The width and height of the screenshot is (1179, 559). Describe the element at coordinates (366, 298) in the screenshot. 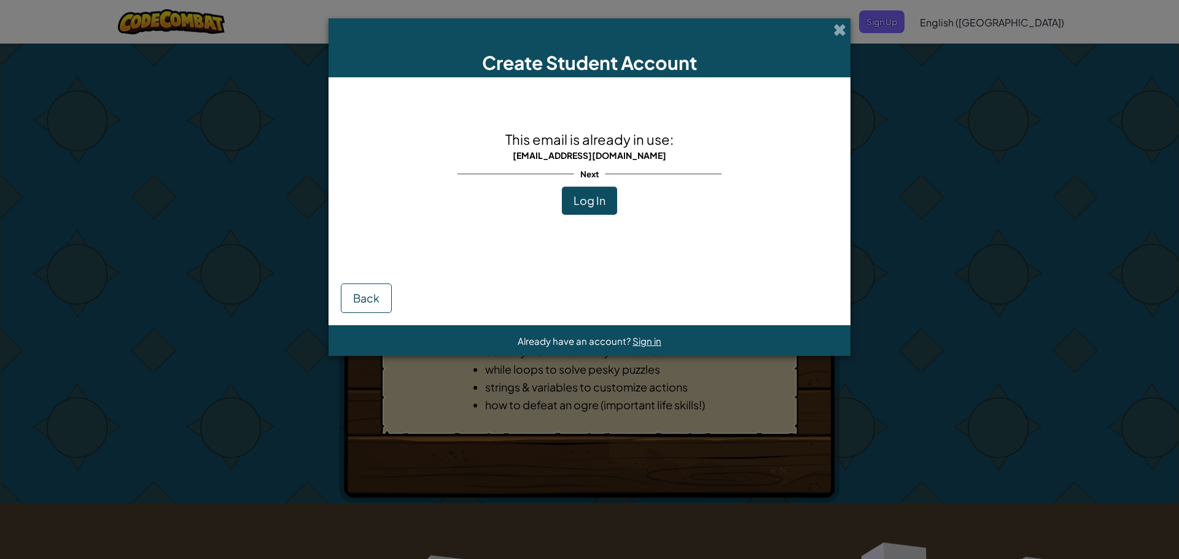

I see `button: Back` at that location.